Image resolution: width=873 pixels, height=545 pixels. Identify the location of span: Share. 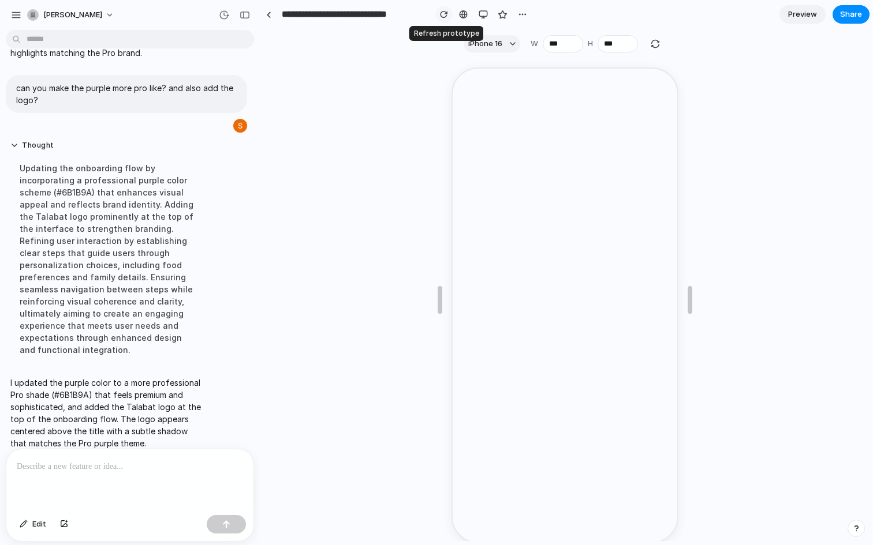
(851, 14).